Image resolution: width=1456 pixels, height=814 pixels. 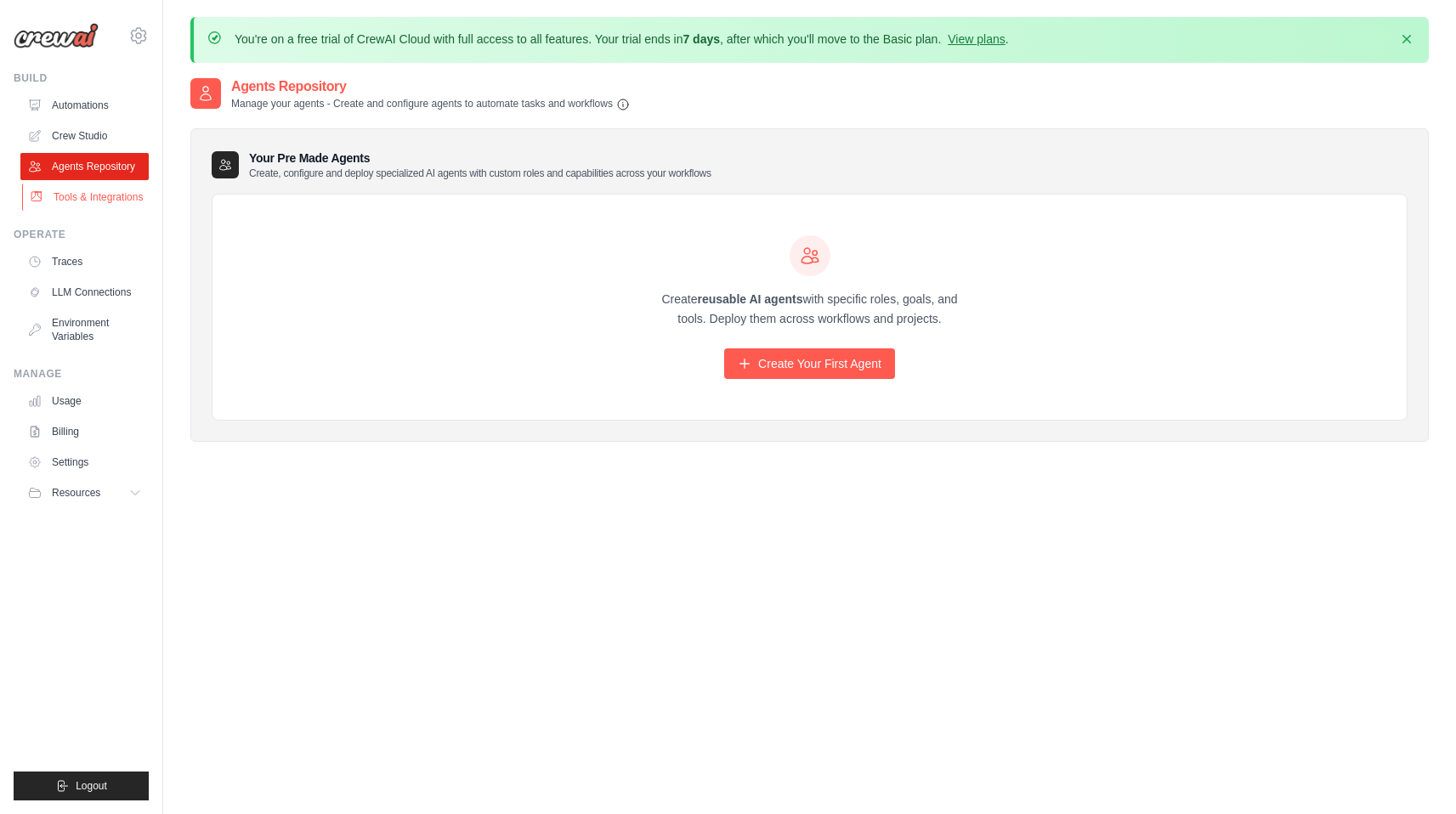 What do you see at coordinates (91, 786) in the screenshot?
I see `span: Logout` at bounding box center [91, 786].